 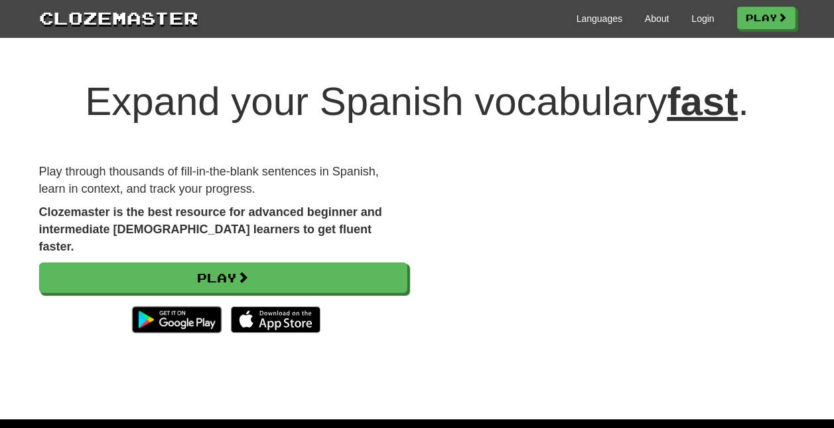 I want to click on a: About, so click(x=657, y=19).